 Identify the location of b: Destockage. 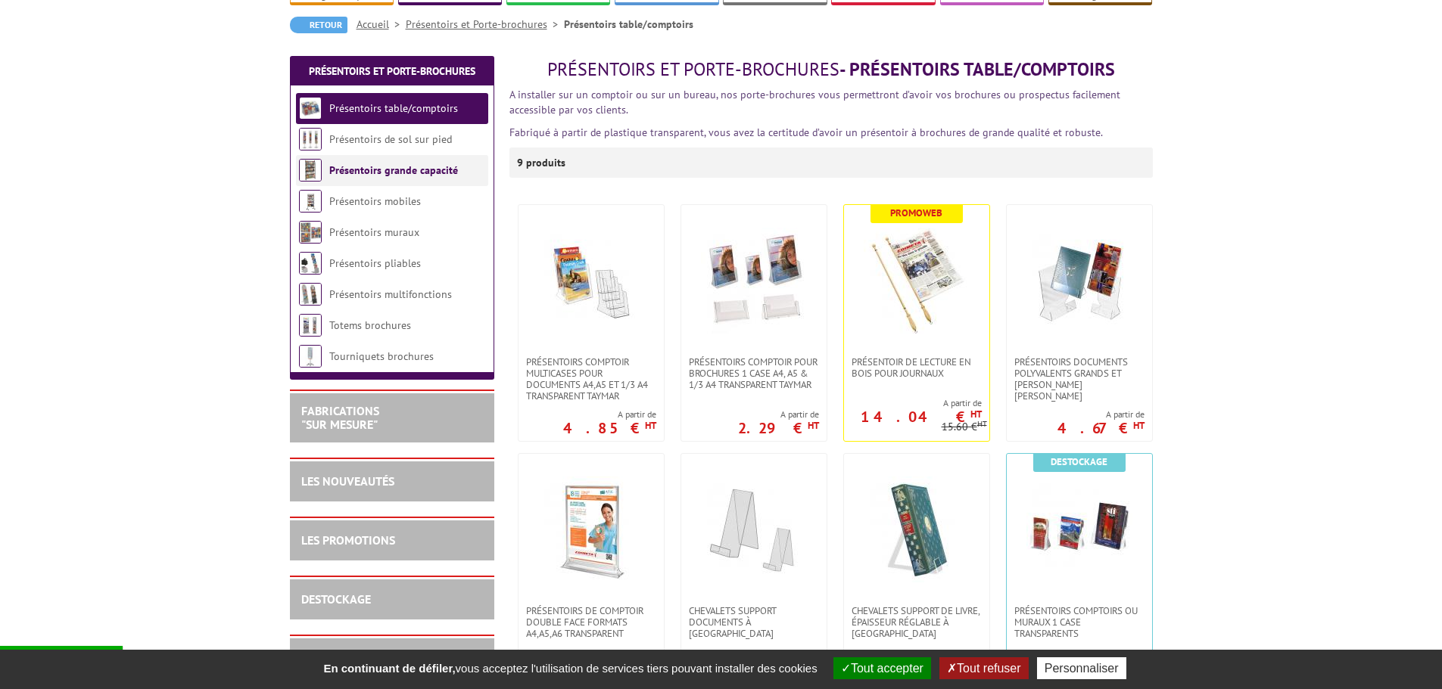
(1078, 462).